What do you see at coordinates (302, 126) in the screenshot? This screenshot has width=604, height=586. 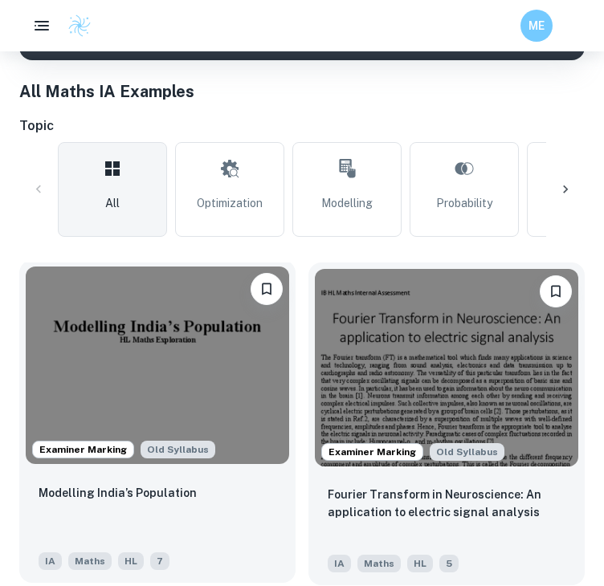 I see `h6: Topic` at bounding box center [302, 126].